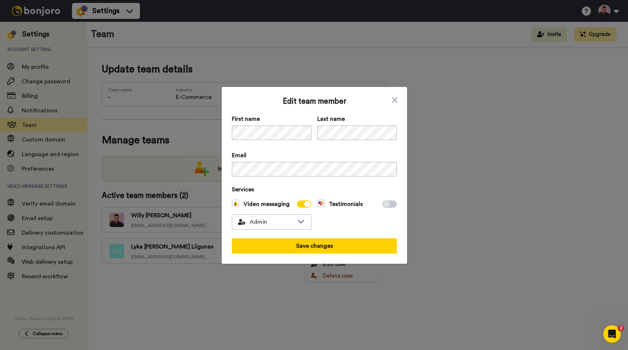 The height and width of the screenshot is (350, 628). What do you see at coordinates (314, 155) in the screenshot?
I see `span: Email` at bounding box center [314, 155].